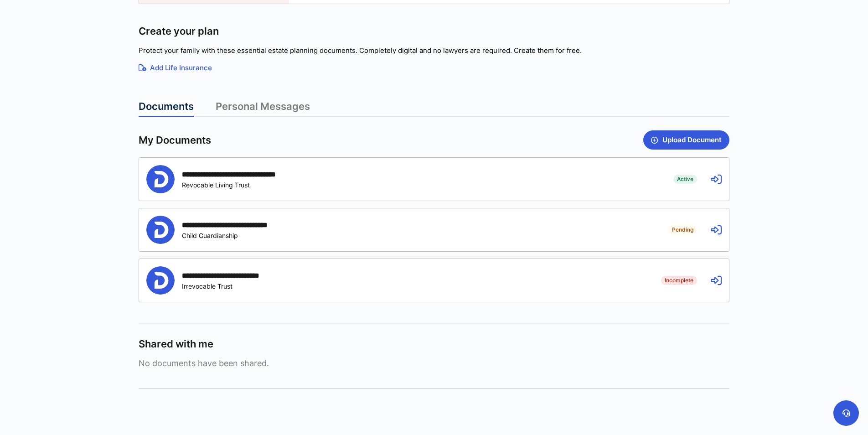  What do you see at coordinates (679, 280) in the screenshot?
I see `span: Incomplete` at bounding box center [679, 280].